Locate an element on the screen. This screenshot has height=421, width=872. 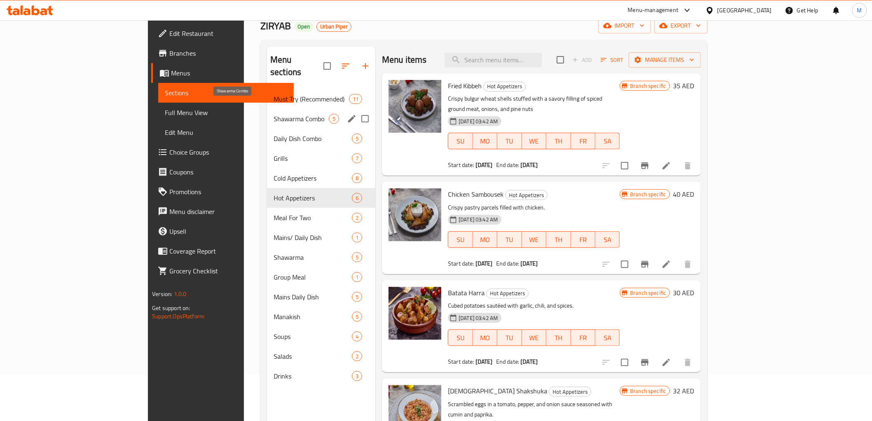
span: 8 is located at coordinates (357, 178).